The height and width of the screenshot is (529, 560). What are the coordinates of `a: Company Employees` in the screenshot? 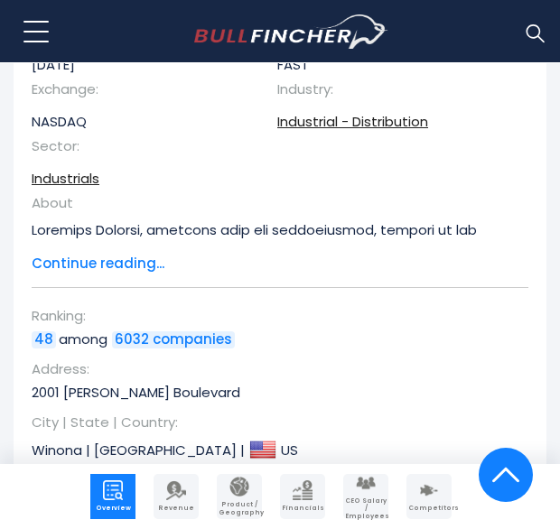 It's located at (366, 497).